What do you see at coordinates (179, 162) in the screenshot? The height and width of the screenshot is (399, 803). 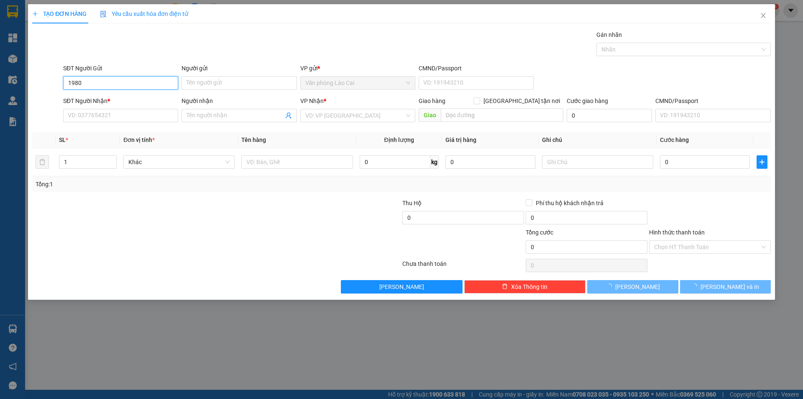 I see `span: Khác` at bounding box center [179, 162].